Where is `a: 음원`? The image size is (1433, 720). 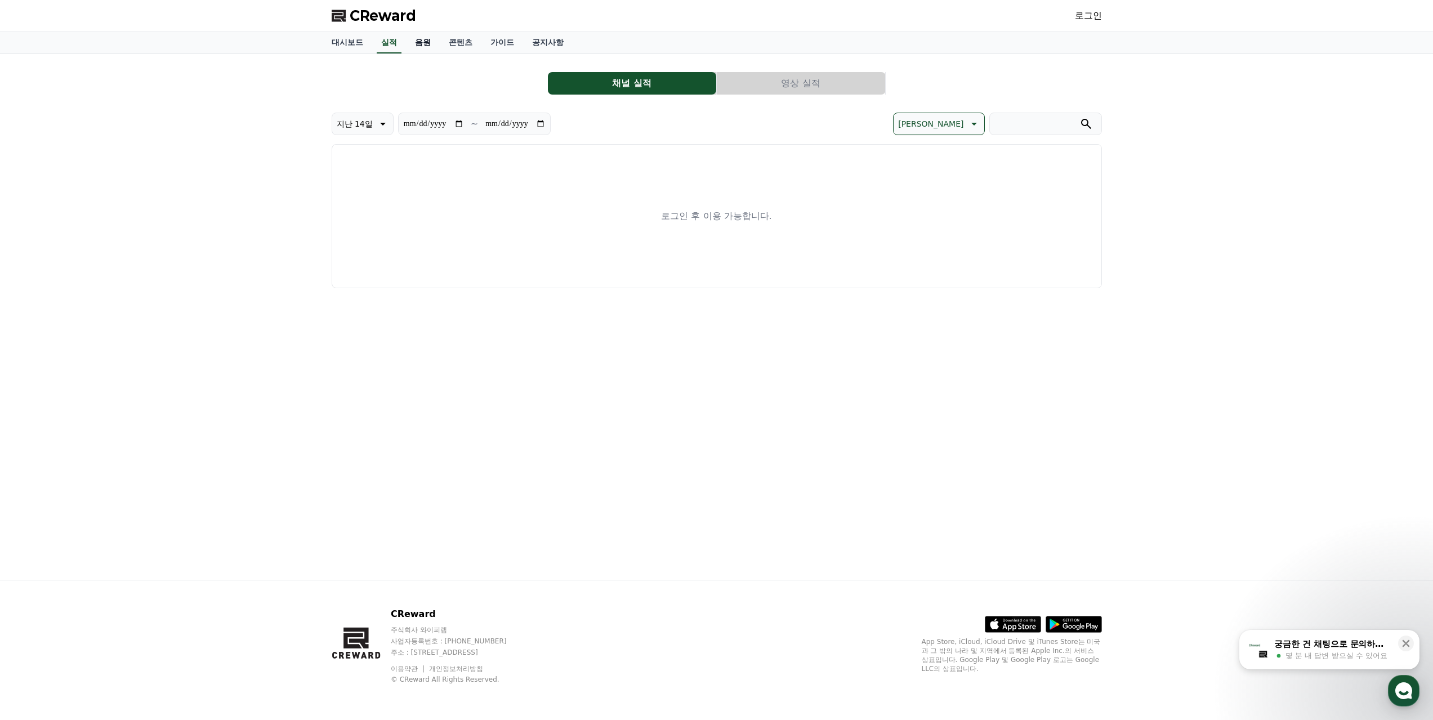
a: 음원 is located at coordinates (423, 43).